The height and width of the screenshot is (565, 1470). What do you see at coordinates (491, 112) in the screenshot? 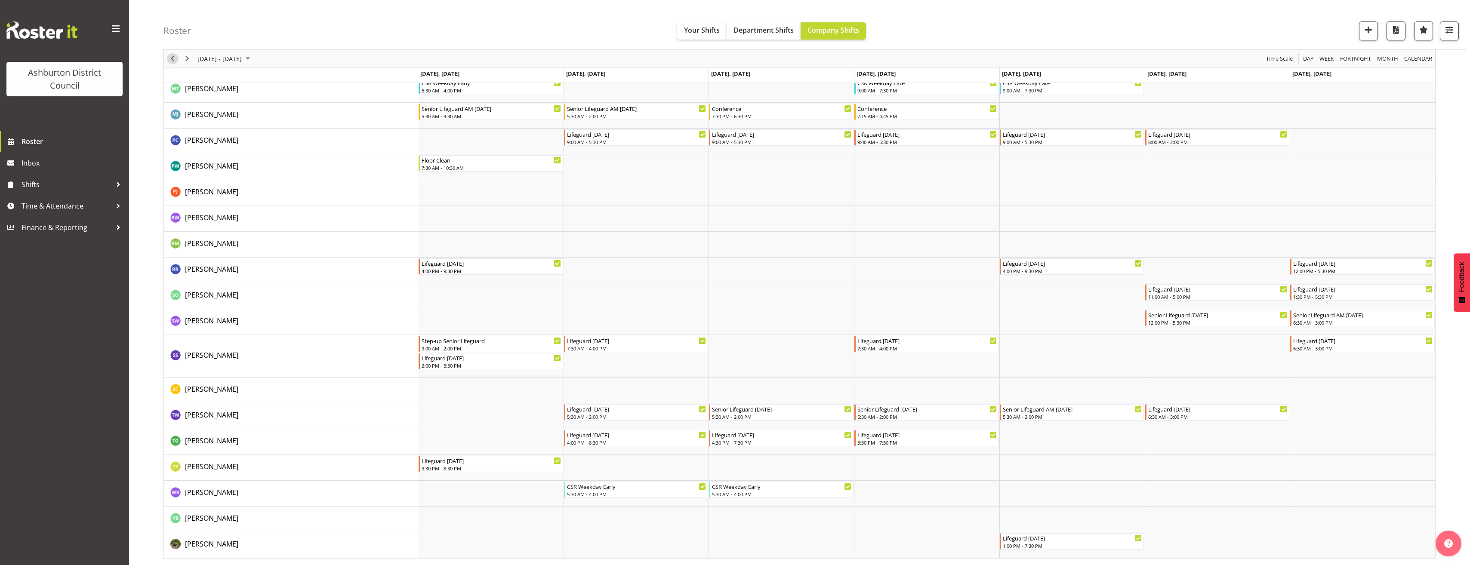
I see `div: Molly Jones"s event - Senior Lifeguard AM Monday Begin From Monday, August 18, 2025 at 5:30:00 AM...` at bounding box center [491, 112].